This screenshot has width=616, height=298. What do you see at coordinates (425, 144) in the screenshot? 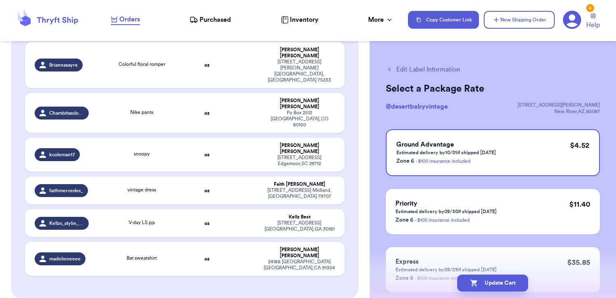
I see `span: Ground Advantage` at bounding box center [425, 144].